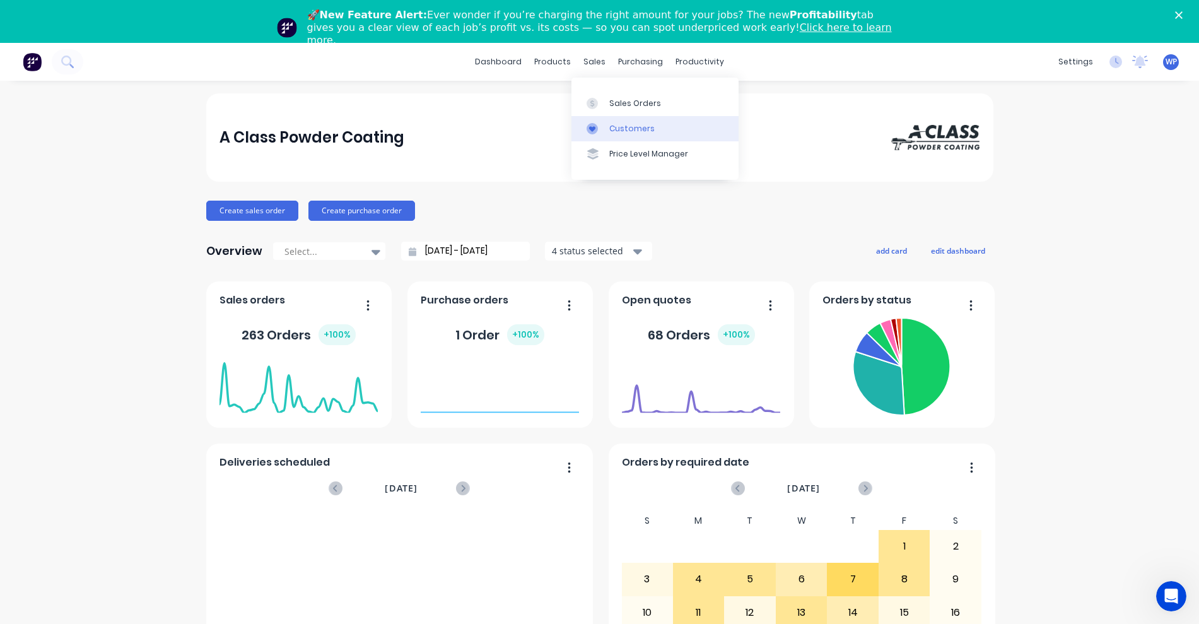 This screenshot has width=1199, height=624. What do you see at coordinates (592, 250) in the screenshot?
I see `div: 4 status selected` at bounding box center [592, 250].